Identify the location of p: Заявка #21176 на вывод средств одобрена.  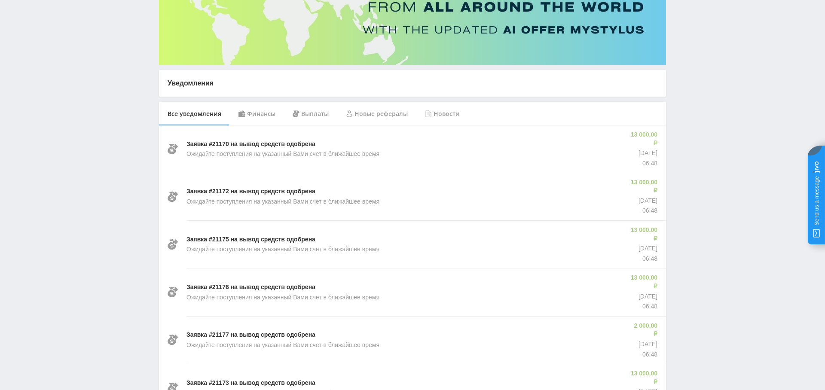
(251, 287).